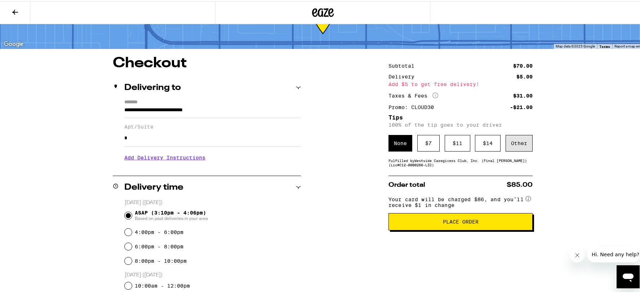 The image size is (640, 293). I want to click on span: Place Order, so click(460, 221).